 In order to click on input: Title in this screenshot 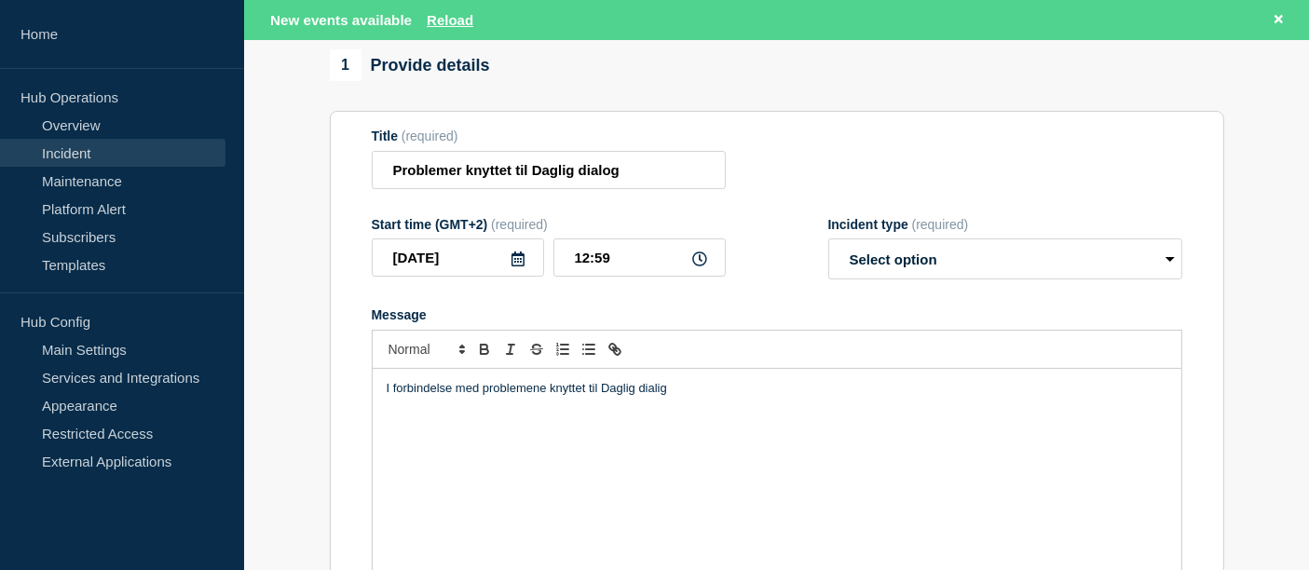, I will do `click(549, 170)`.